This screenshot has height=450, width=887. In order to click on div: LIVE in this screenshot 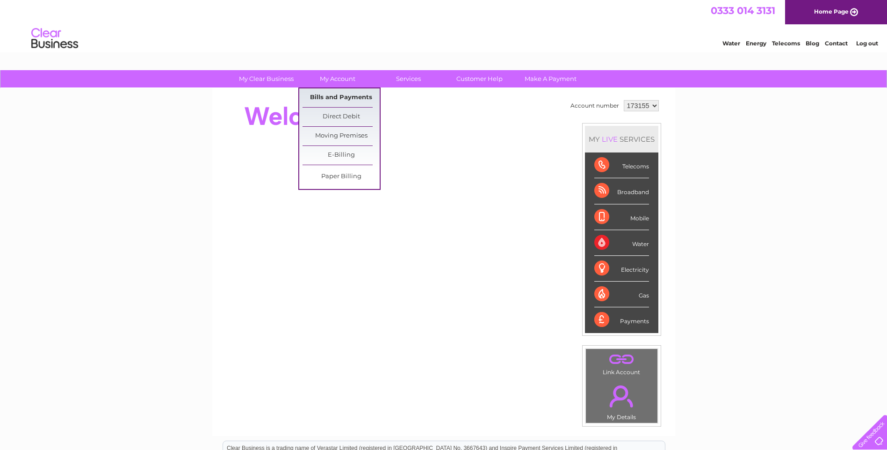, I will do `click(610, 139)`.